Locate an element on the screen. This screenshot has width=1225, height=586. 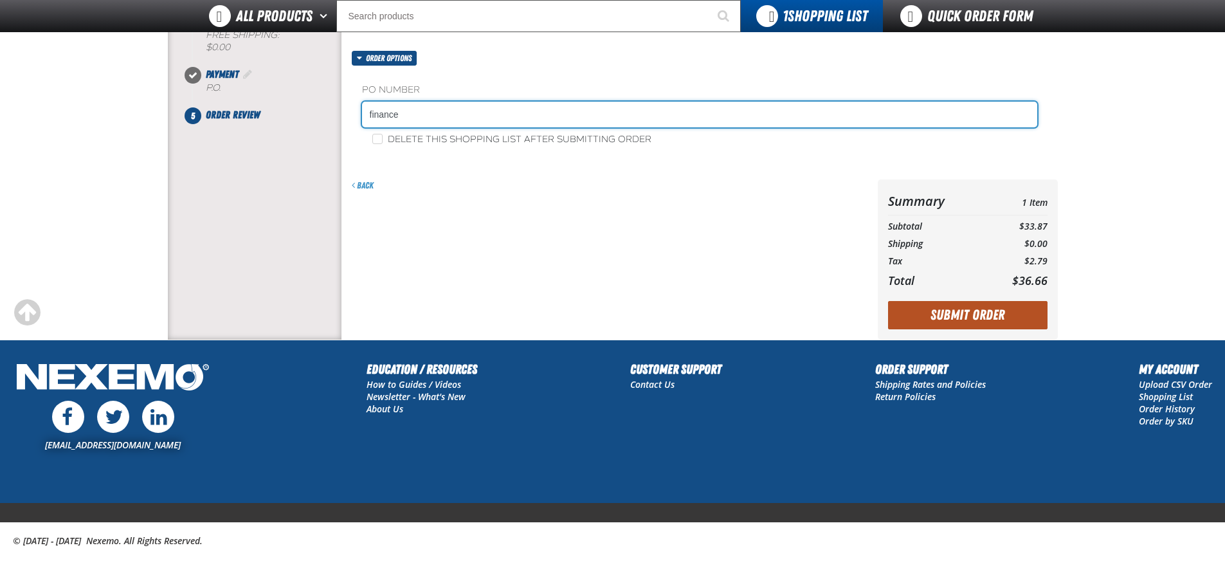
span: Shopping List is located at coordinates (825, 16).